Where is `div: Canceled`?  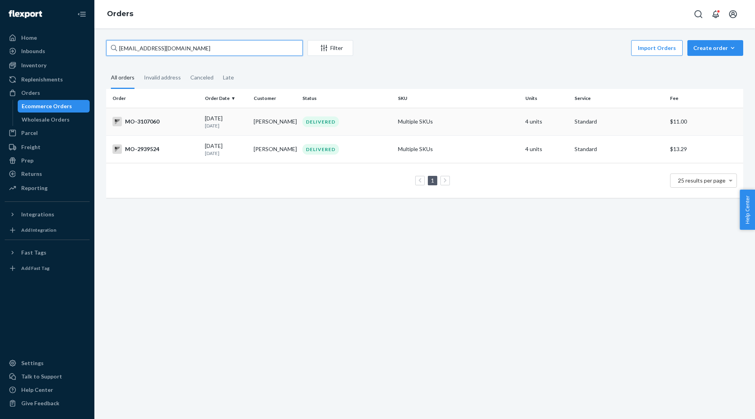
div: Canceled is located at coordinates (202, 77).